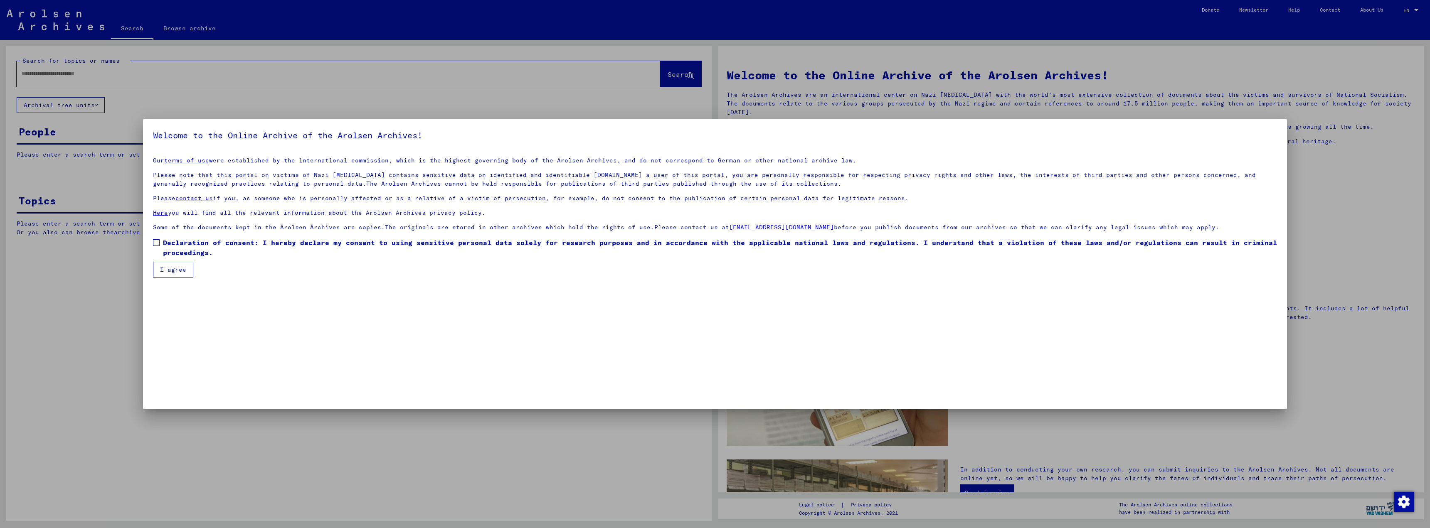 The image size is (1430, 528). Describe the element at coordinates (194, 198) in the screenshot. I see `a: contact us` at that location.